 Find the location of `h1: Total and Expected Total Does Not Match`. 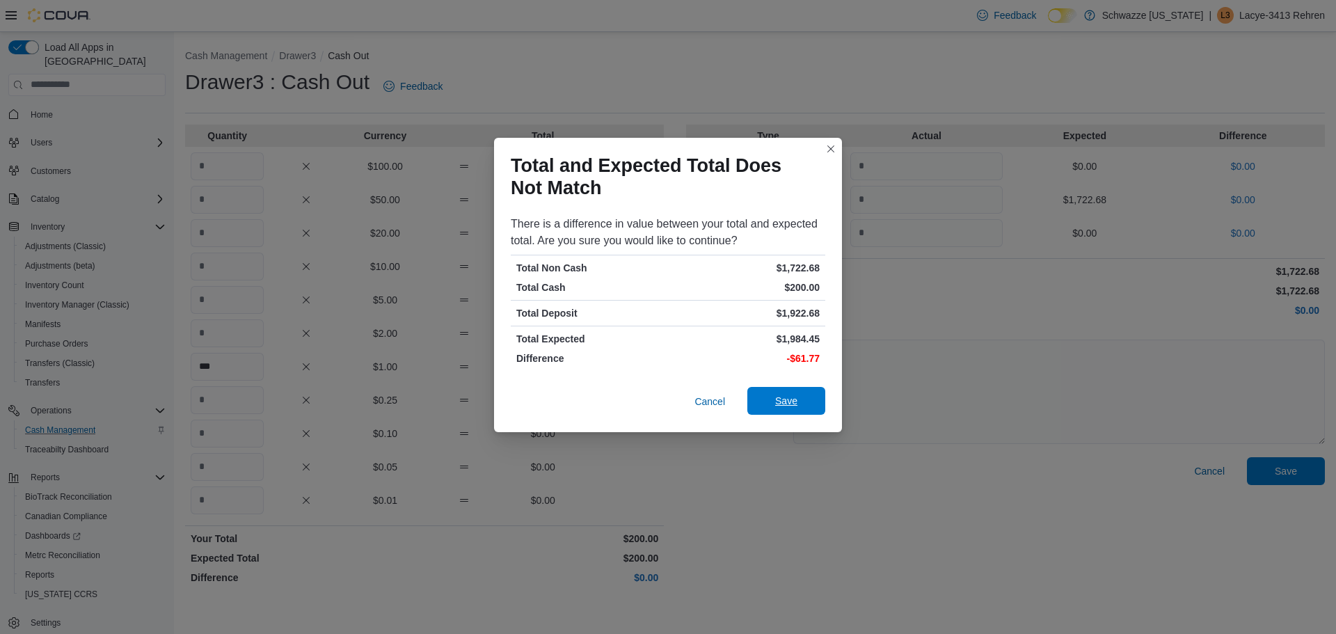

h1: Total and Expected Total Does Not Match is located at coordinates (663, 177).